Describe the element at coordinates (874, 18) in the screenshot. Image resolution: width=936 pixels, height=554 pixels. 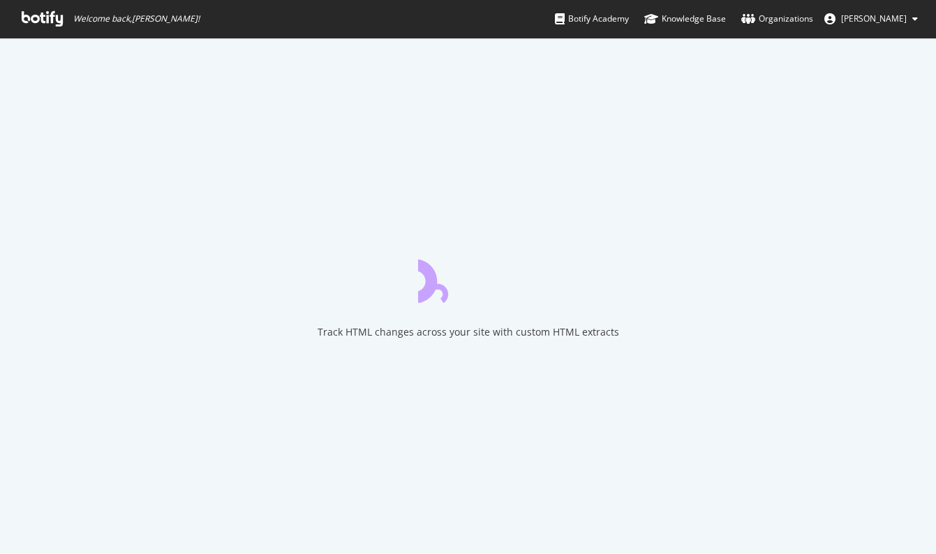
I see `span: Zachary Thompson` at that location.